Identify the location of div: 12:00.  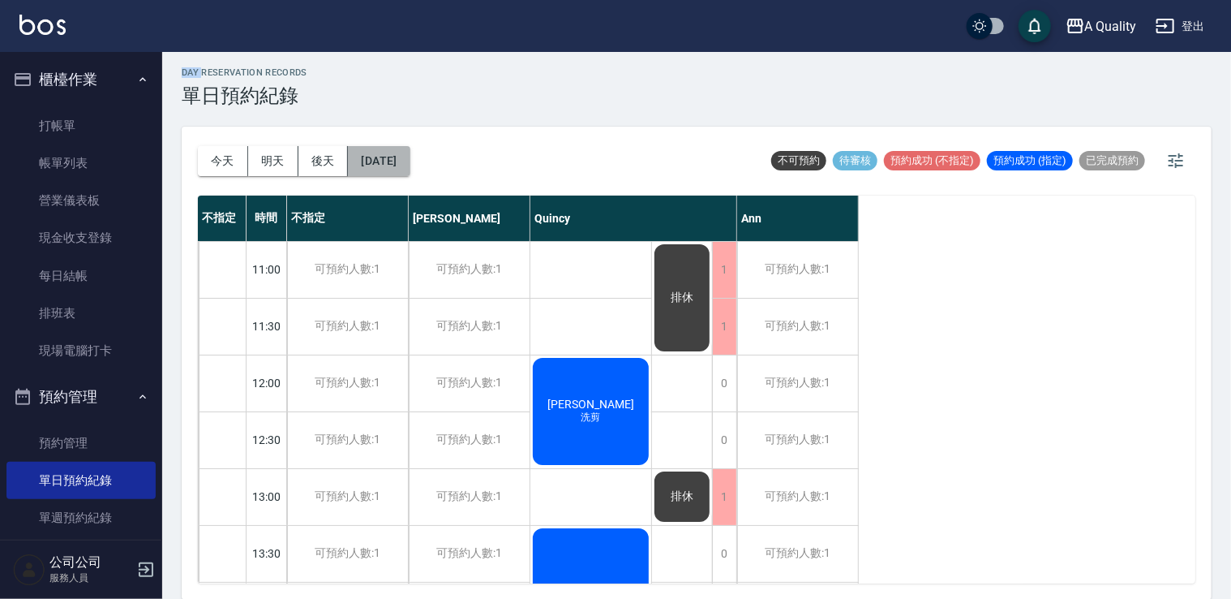
(267, 383).